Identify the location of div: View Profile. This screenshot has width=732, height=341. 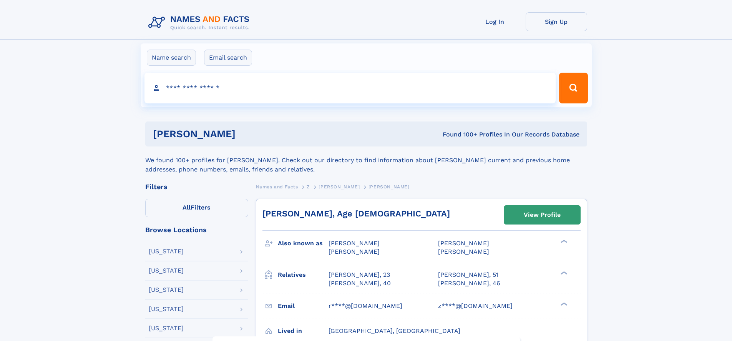
(542, 215).